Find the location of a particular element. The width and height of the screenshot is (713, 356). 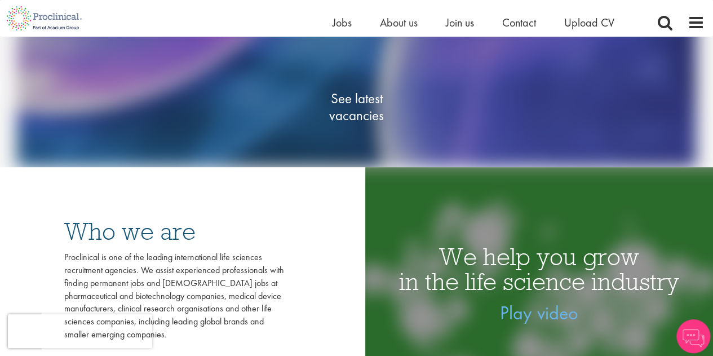

span: Jobs is located at coordinates (342, 23).